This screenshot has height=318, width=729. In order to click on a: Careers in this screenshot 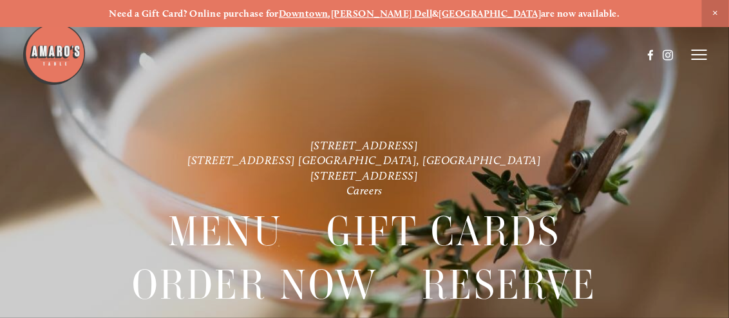, I will do `click(365, 190)`.